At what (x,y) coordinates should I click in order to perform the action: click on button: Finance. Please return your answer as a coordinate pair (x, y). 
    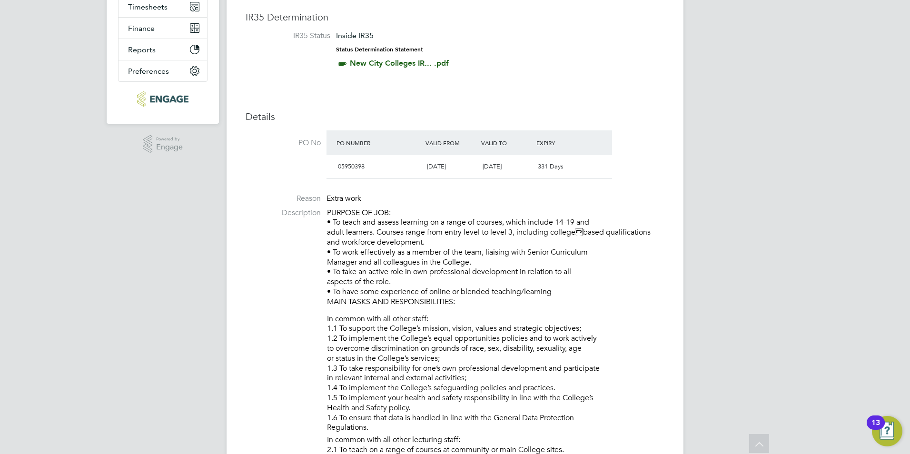
    Looking at the image, I should click on (163, 28).